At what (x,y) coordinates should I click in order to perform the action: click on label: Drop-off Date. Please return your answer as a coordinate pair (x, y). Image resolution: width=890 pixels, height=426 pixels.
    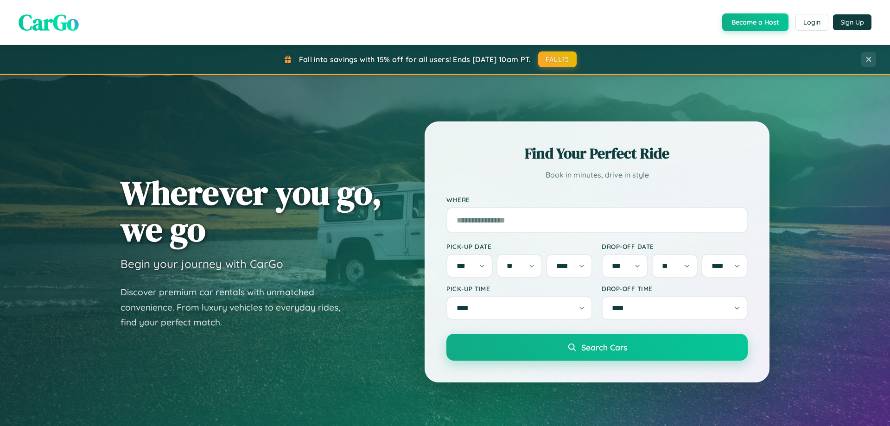
    Looking at the image, I should click on (674, 246).